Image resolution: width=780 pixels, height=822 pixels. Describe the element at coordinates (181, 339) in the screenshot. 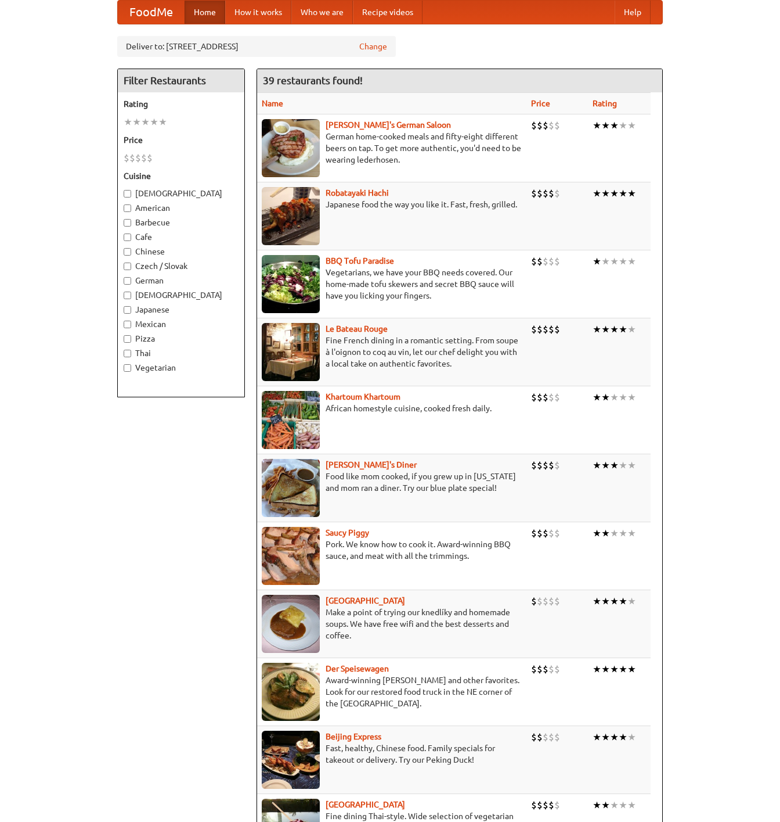

I see `label: Pizza` at that location.